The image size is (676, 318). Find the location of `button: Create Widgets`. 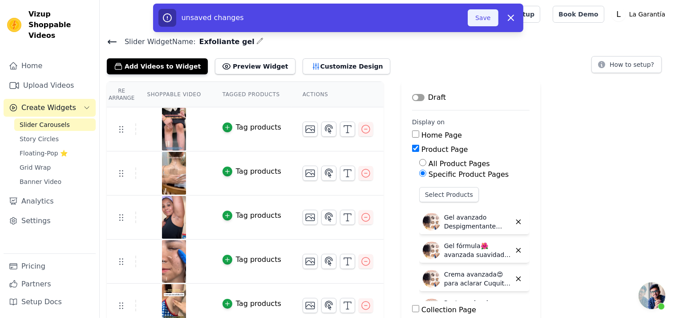

button: Create Widgets is located at coordinates (49, 108).